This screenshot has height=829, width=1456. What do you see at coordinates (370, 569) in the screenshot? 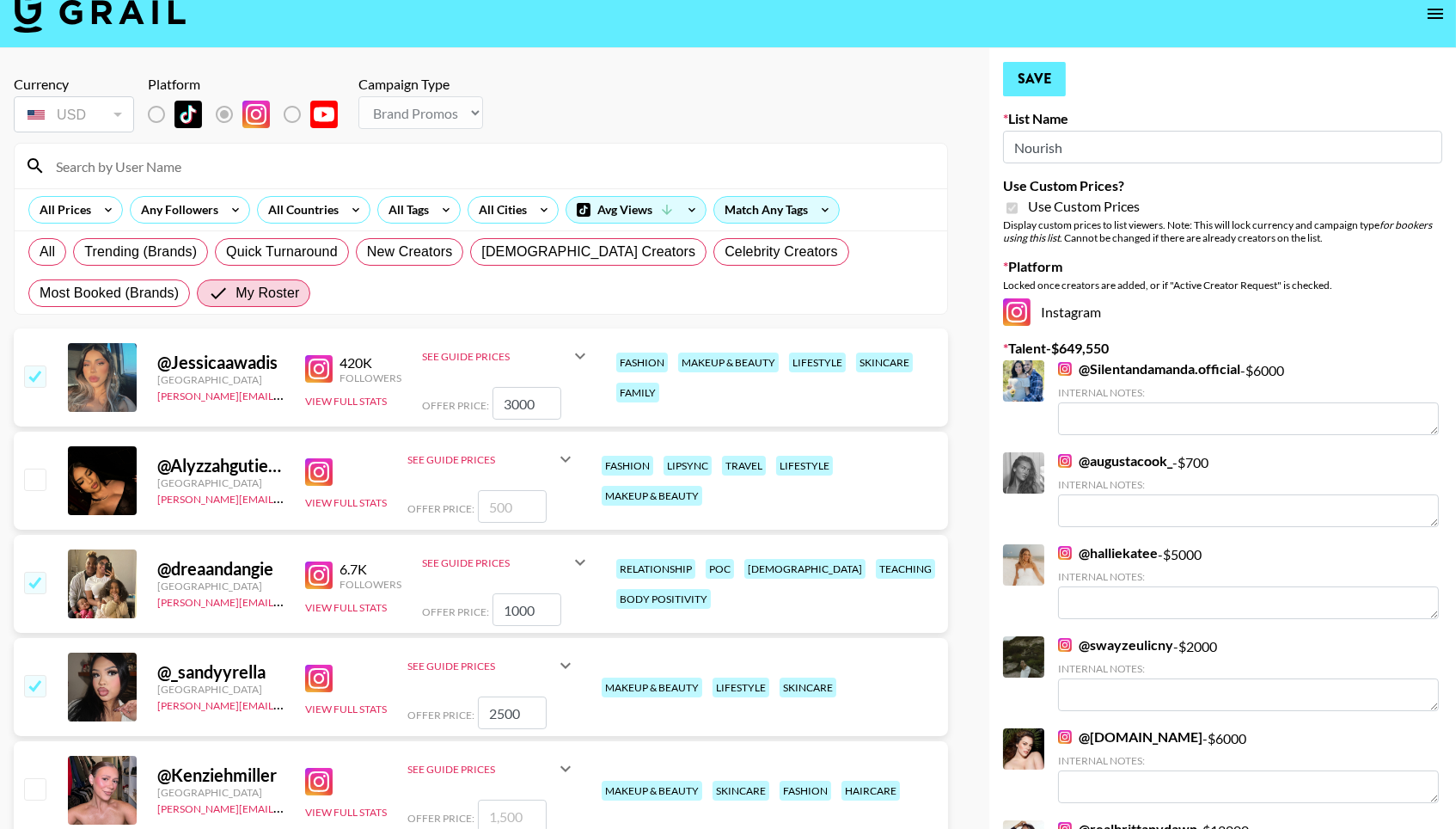
I see `div: 6.7K` at bounding box center [370, 569].